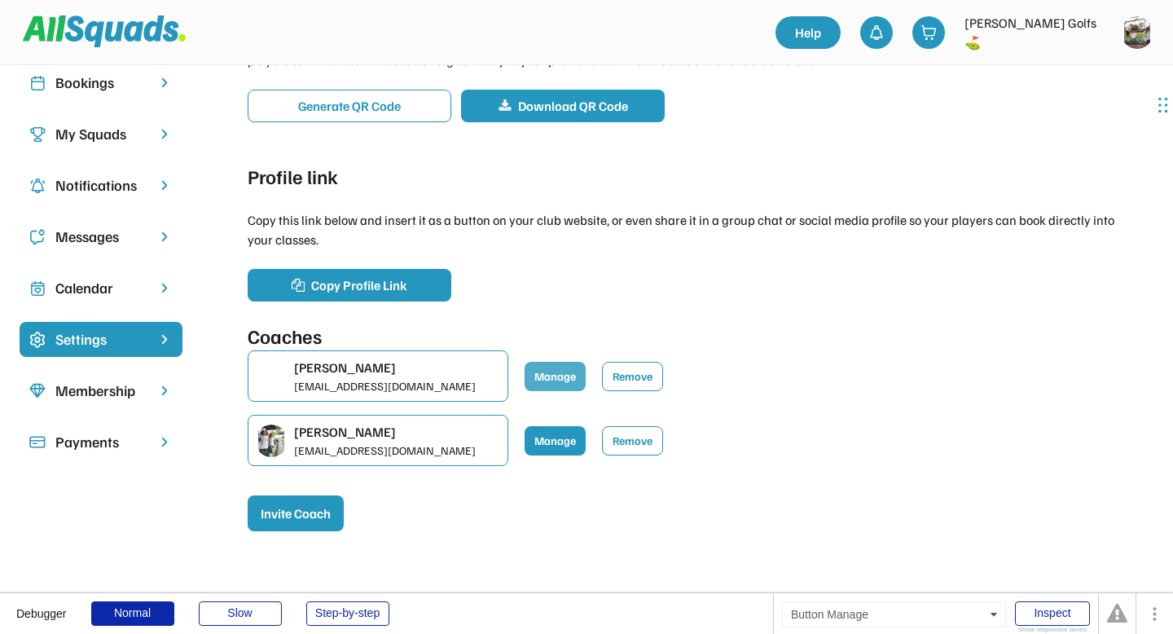 This screenshot has height=634, width=1173. Describe the element at coordinates (37, 134) in the screenshot. I see `img: Icon%20copy%203.svg` at that location.